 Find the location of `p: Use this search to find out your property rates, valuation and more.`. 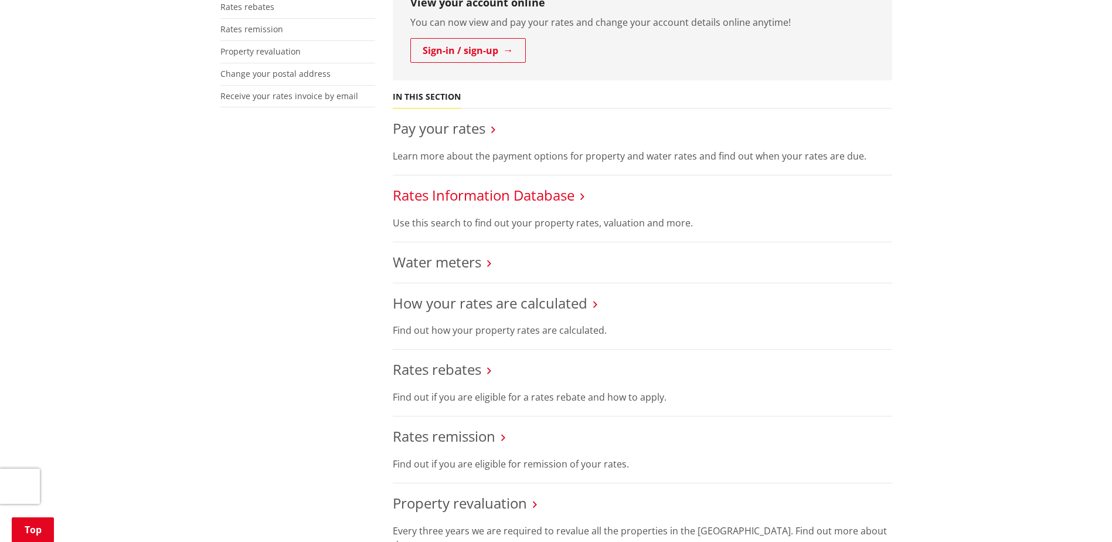

p: Use this search to find out your property rates, valuation and more. is located at coordinates (643, 223).